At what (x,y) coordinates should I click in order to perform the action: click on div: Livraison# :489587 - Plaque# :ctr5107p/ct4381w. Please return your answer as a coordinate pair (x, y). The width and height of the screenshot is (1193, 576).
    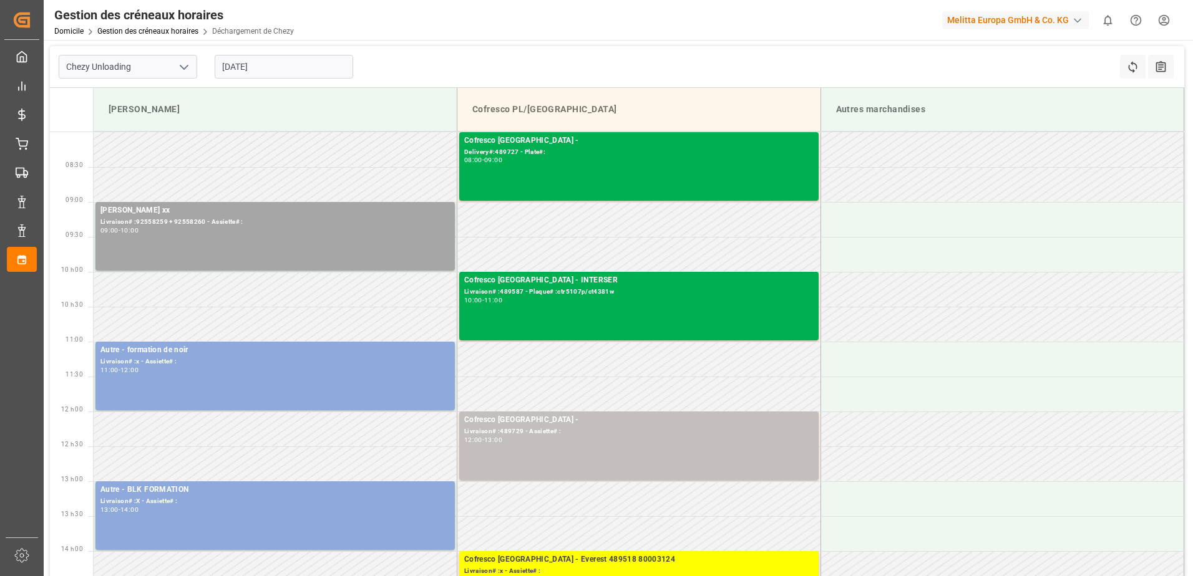
    Looking at the image, I should click on (639, 292).